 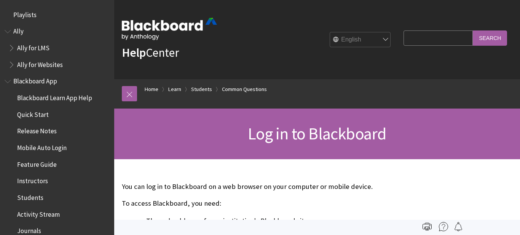 What do you see at coordinates (54, 96) in the screenshot?
I see `span: Blackboard Learn App Help` at bounding box center [54, 96].